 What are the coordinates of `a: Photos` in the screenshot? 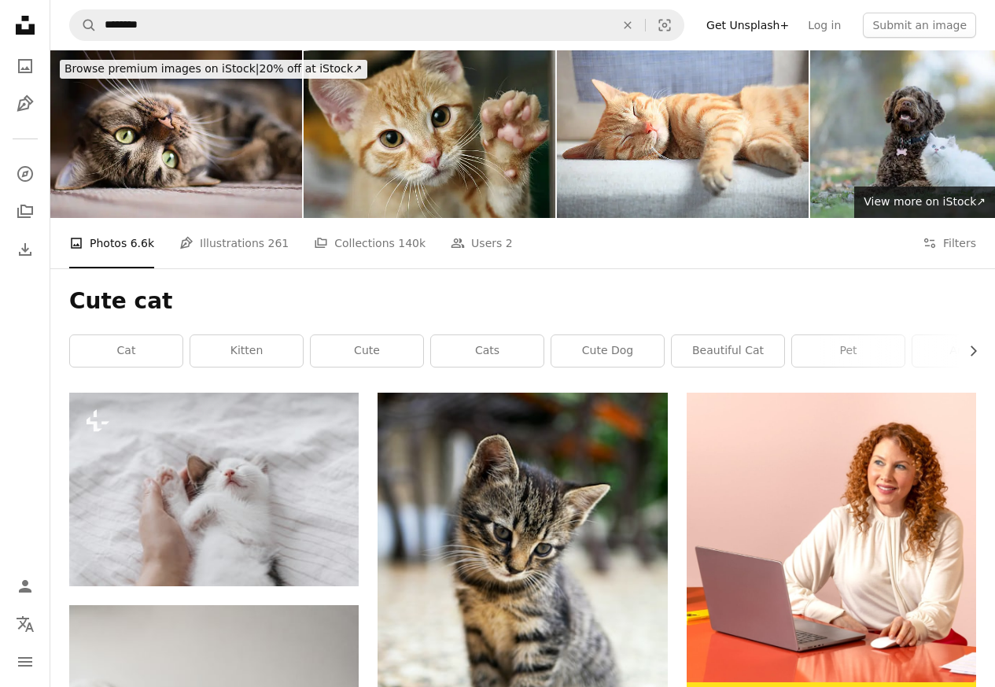 It's located at (25, 66).